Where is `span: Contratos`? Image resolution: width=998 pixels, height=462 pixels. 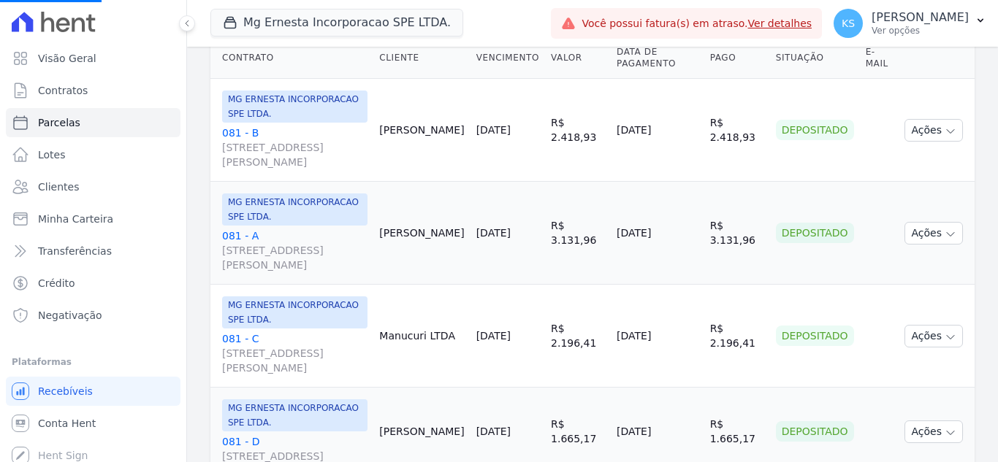
span: Contratos is located at coordinates (63, 91).